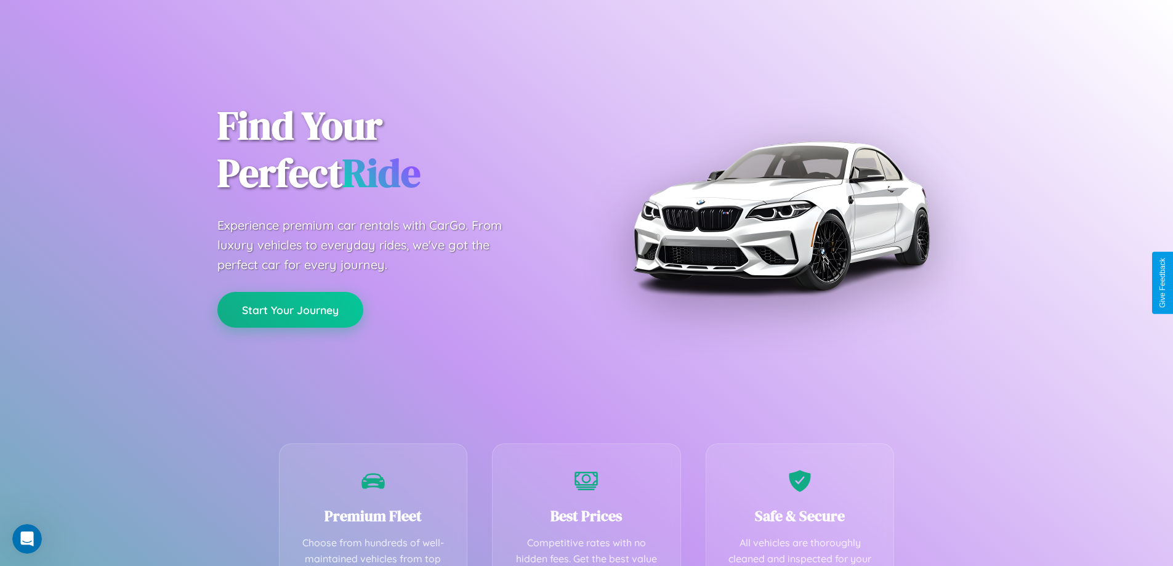 The height and width of the screenshot is (566, 1173). I want to click on div: Give Feedback, so click(1163, 283).